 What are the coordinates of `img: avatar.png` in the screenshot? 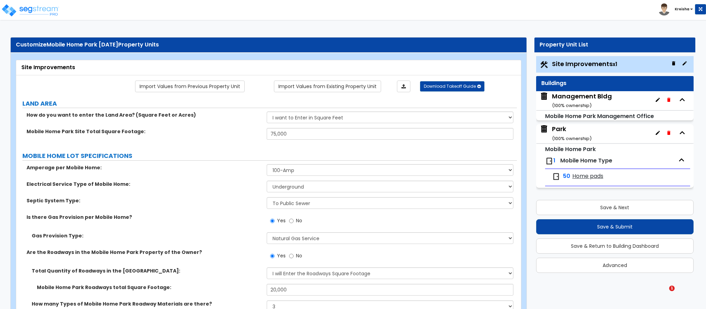 It's located at (664, 9).